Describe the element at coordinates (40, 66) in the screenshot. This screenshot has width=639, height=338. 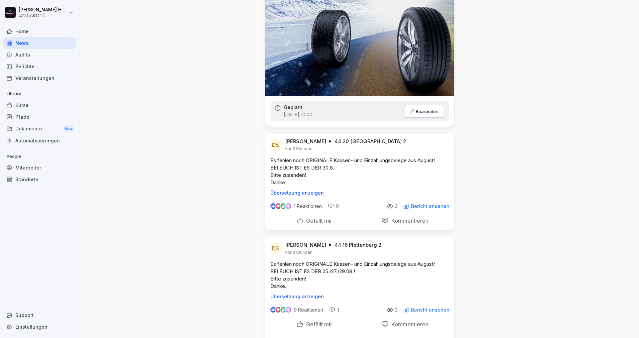
I see `div: Berichte` at that location.